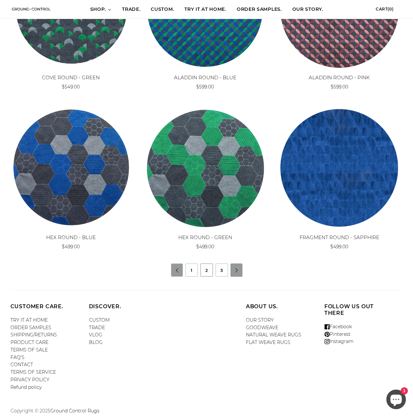 The image size is (413, 416). I want to click on a: 3, so click(222, 270).